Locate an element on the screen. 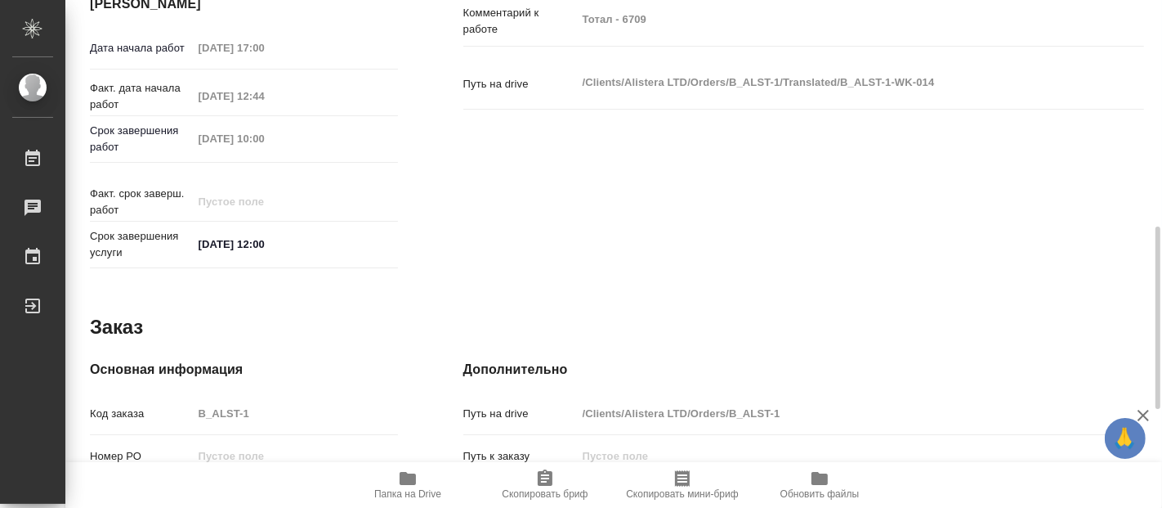 The image size is (1162, 508). p: Факт. срок заверш. работ is located at coordinates (141, 202).